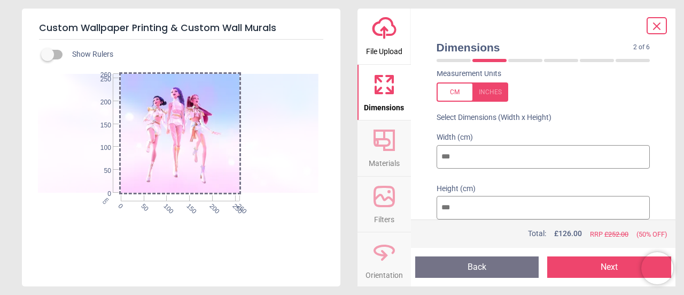 The height and width of the screenshot is (295, 684). I want to click on label: Width (cm), so click(544, 137).